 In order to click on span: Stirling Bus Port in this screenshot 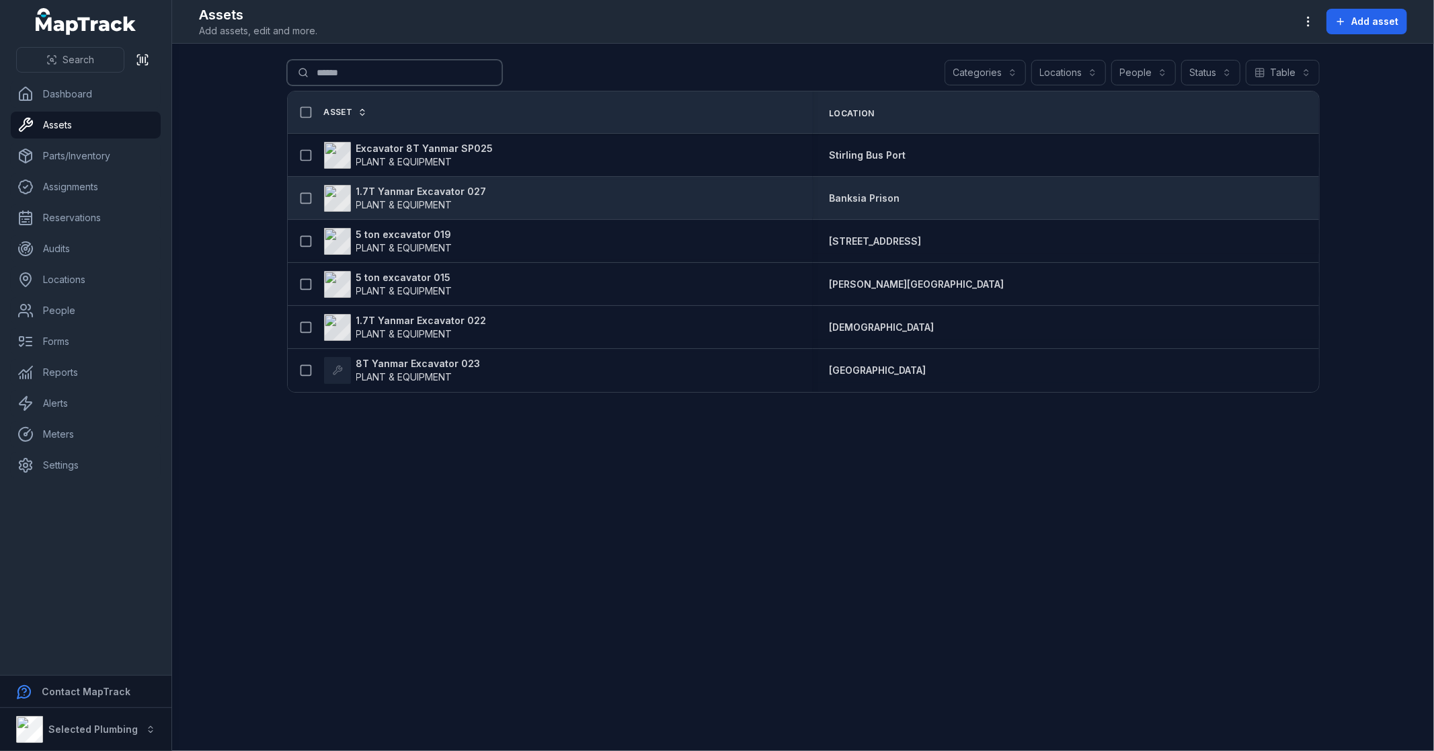, I will do `click(867, 155)`.